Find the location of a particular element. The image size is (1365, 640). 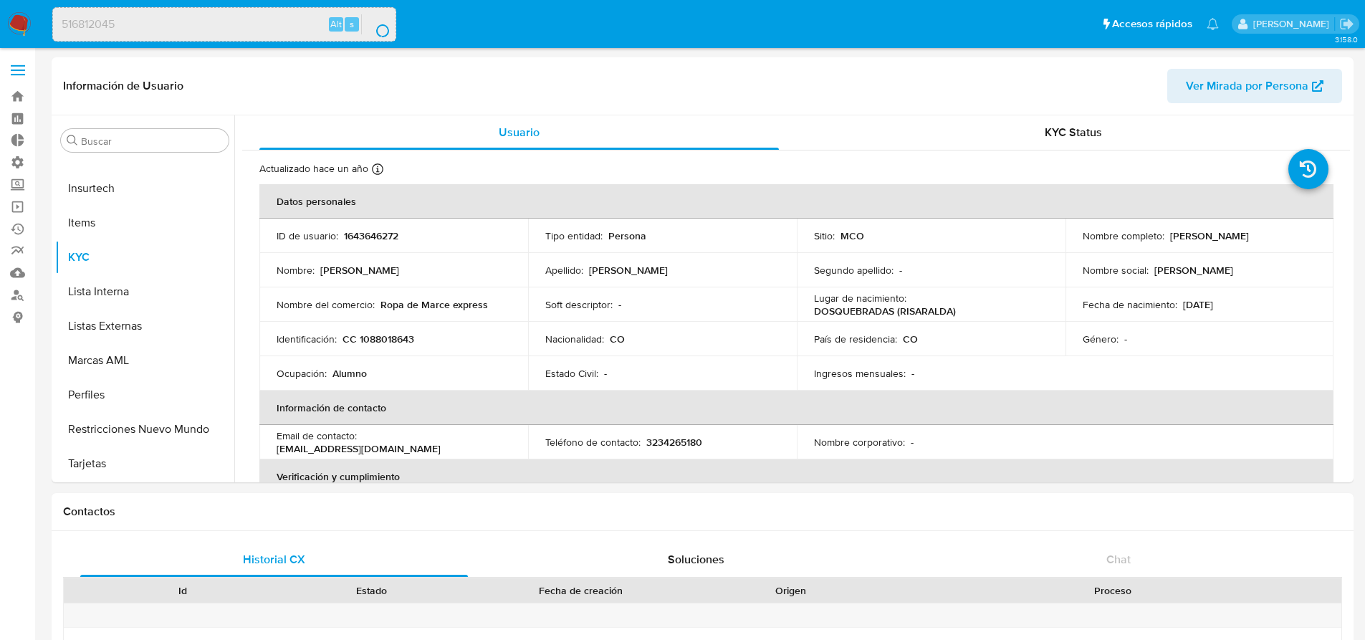

span: Ver Mirada por Persona is located at coordinates (1247, 86).